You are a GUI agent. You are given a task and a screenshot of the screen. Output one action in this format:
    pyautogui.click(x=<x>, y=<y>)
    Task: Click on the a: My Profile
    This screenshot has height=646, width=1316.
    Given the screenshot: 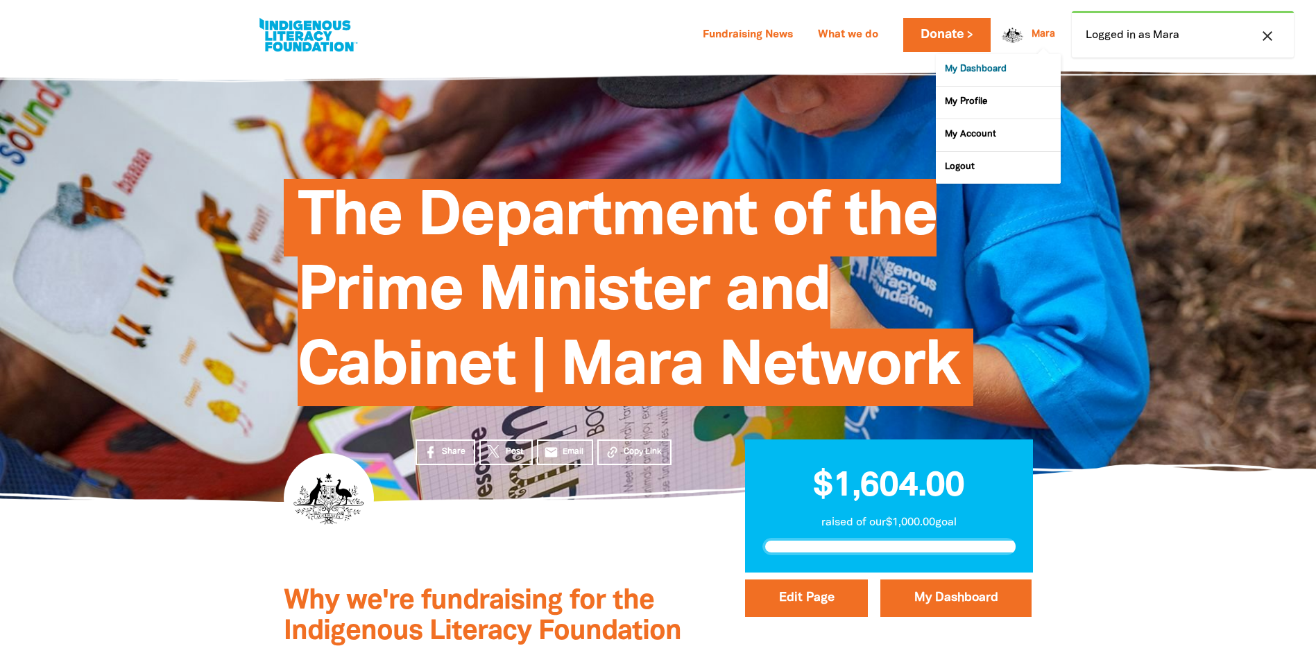 What is the action you would take?
    pyautogui.click(x=998, y=103)
    